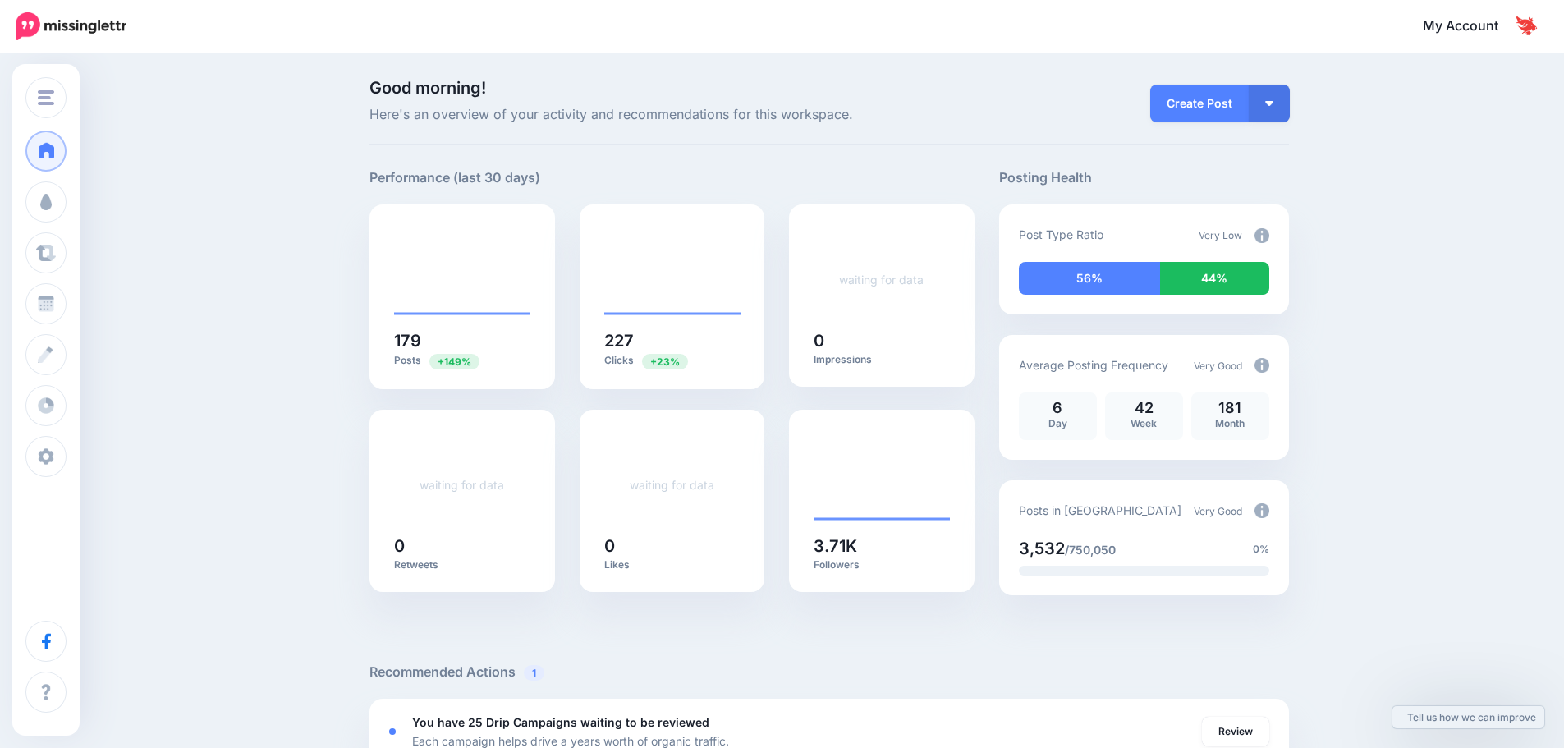  I want to click on a: My Account, so click(1473, 26).